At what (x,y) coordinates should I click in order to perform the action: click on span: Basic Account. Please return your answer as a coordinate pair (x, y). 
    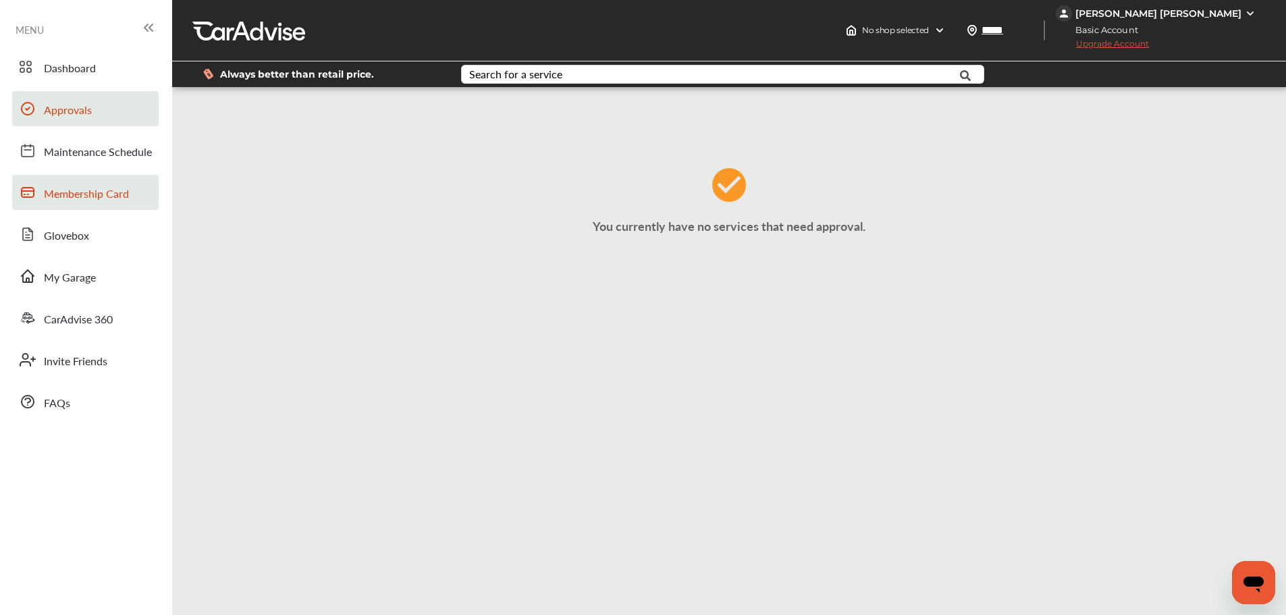
    Looking at the image, I should click on (1103, 30).